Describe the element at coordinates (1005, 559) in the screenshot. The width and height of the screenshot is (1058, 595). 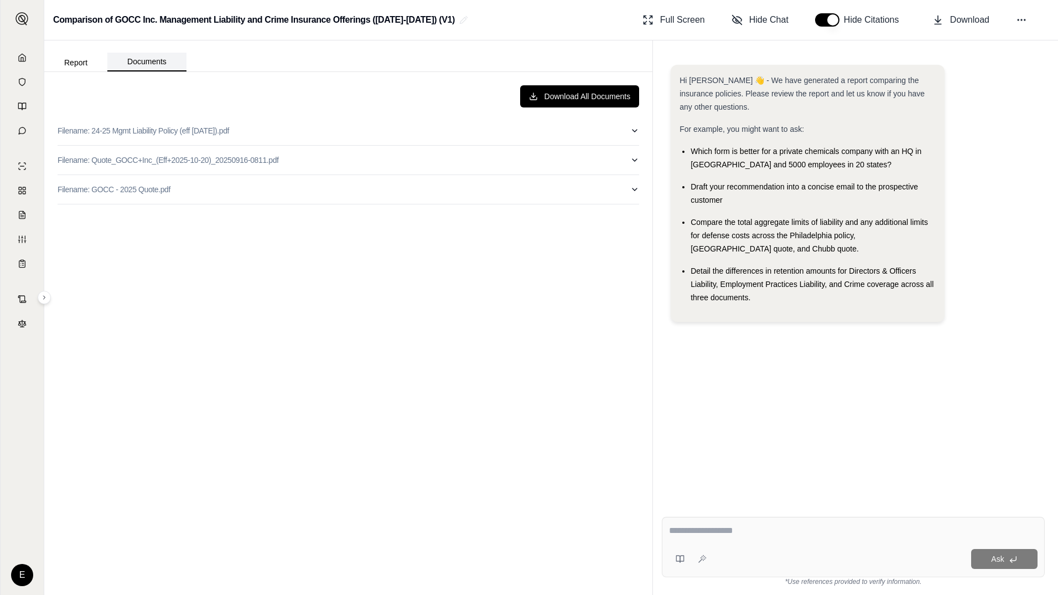
I see `button: Ask` at that location.